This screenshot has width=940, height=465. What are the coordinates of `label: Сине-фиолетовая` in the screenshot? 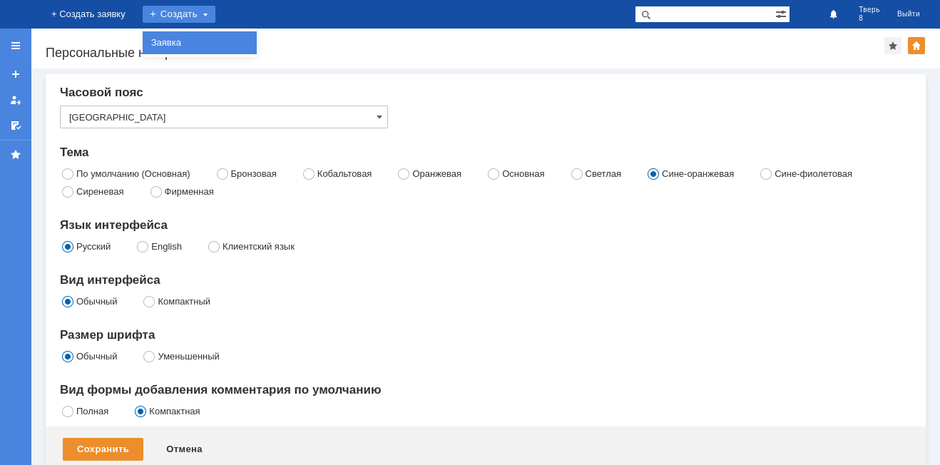 It's located at (813, 173).